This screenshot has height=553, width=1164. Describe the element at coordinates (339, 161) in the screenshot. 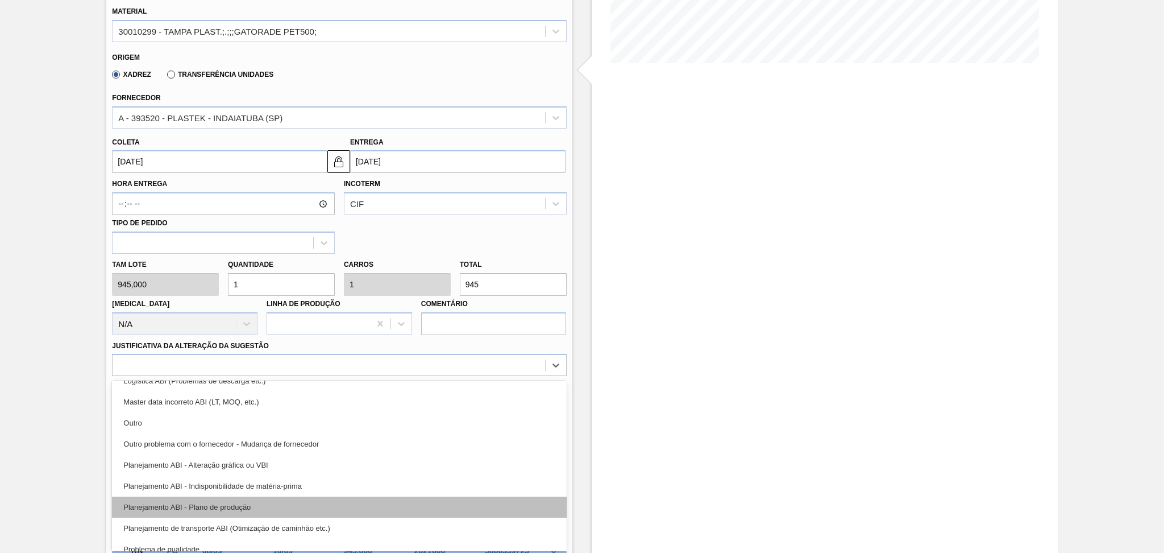

I see `button: locked` at that location.